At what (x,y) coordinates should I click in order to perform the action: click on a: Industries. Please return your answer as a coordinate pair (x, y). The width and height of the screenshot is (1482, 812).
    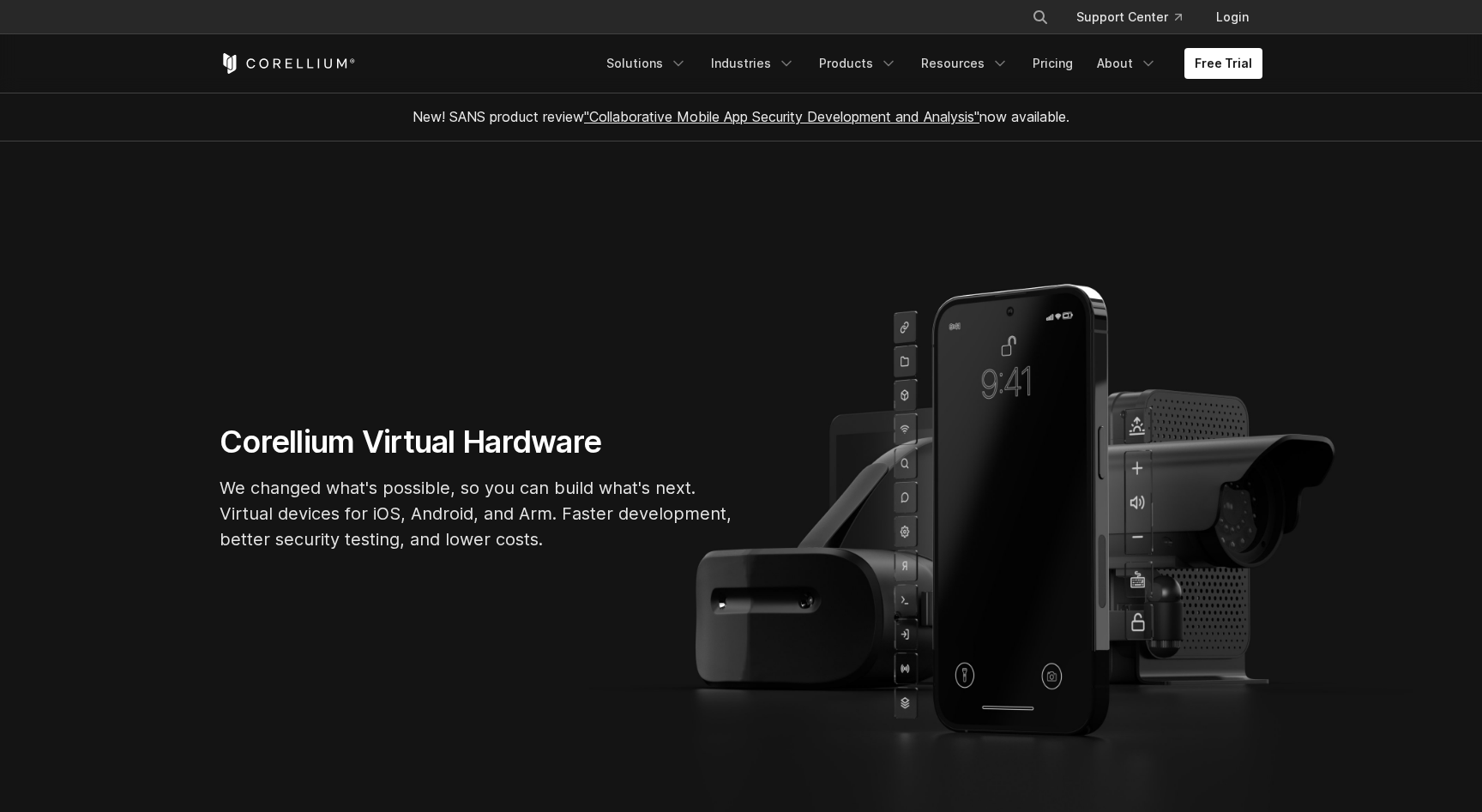
    Looking at the image, I should click on (753, 64).